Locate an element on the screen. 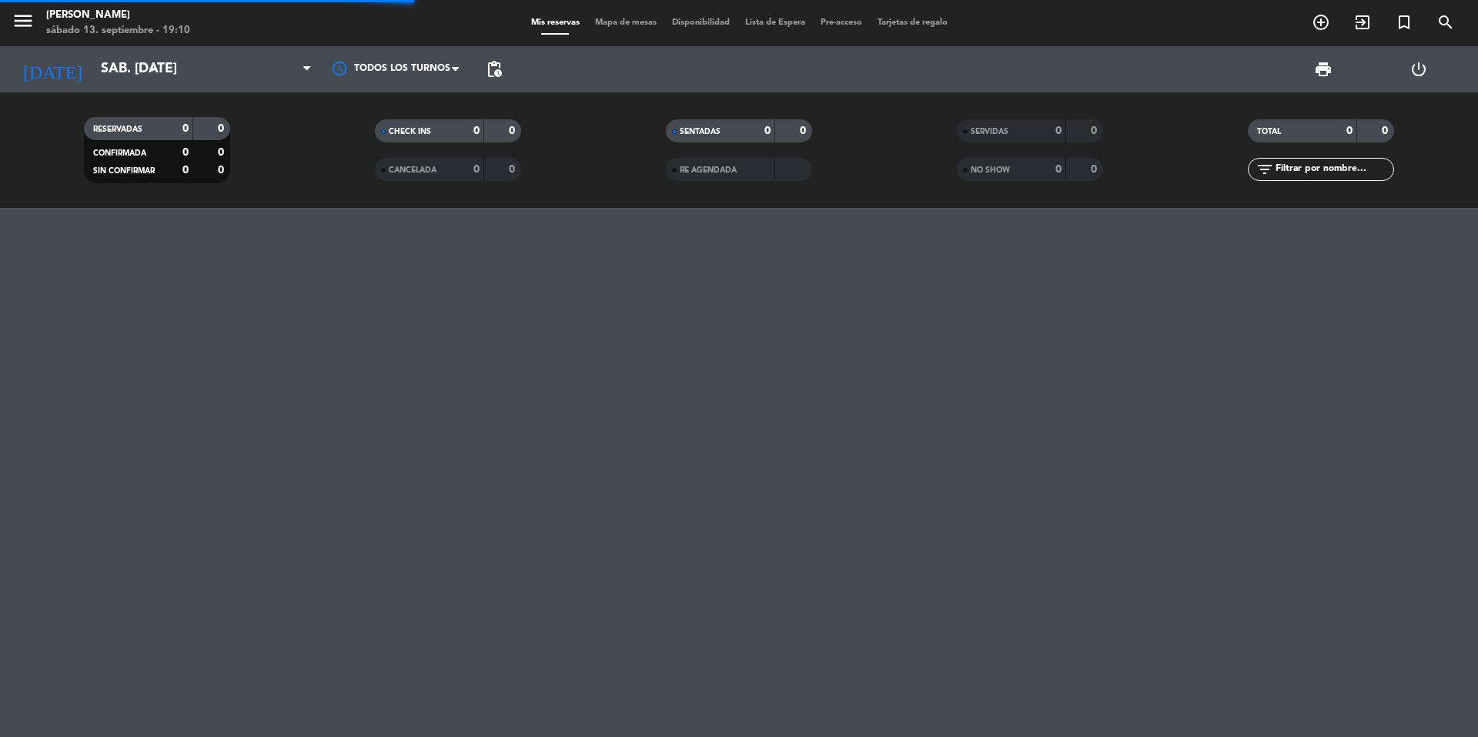 The height and width of the screenshot is (737, 1478). i: exit_to_app is located at coordinates (1363, 22).